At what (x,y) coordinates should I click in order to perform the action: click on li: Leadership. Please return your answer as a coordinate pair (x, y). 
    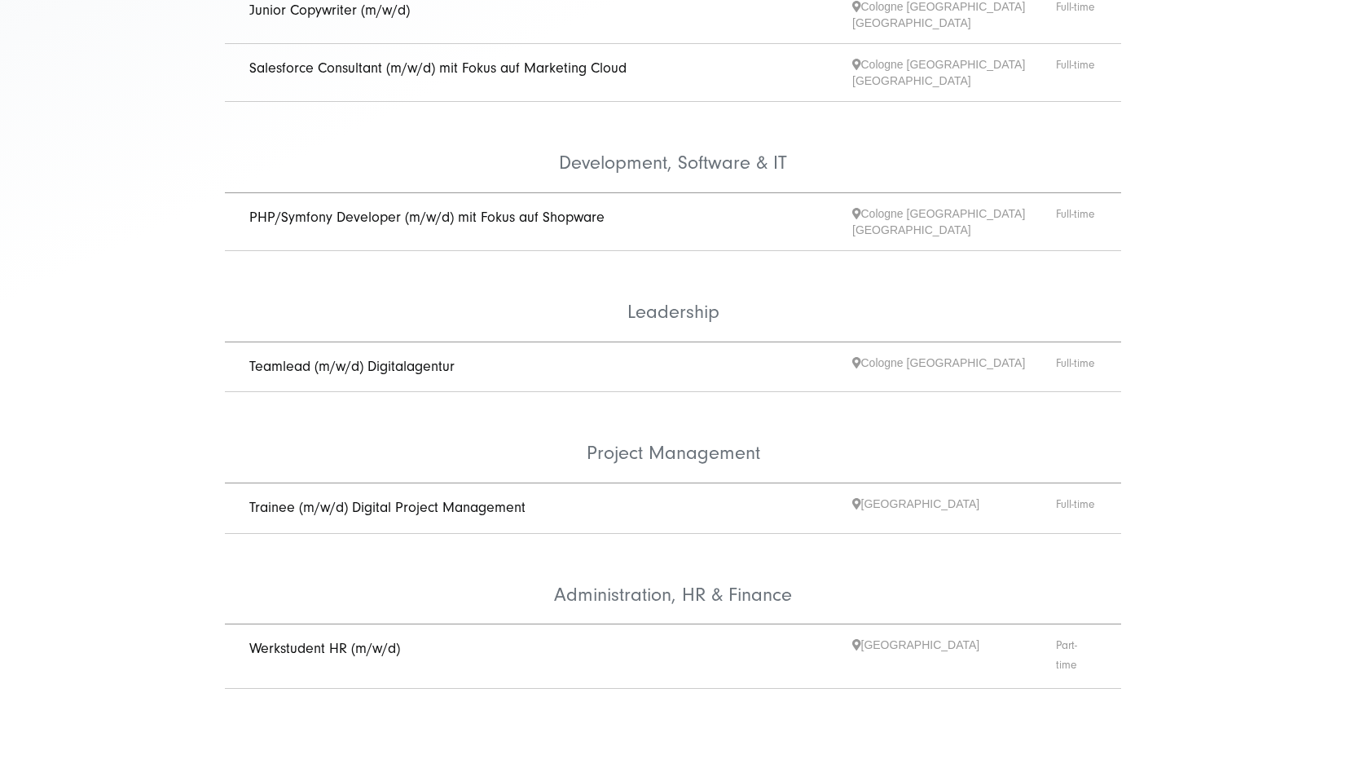
    Looking at the image, I should click on (673, 297).